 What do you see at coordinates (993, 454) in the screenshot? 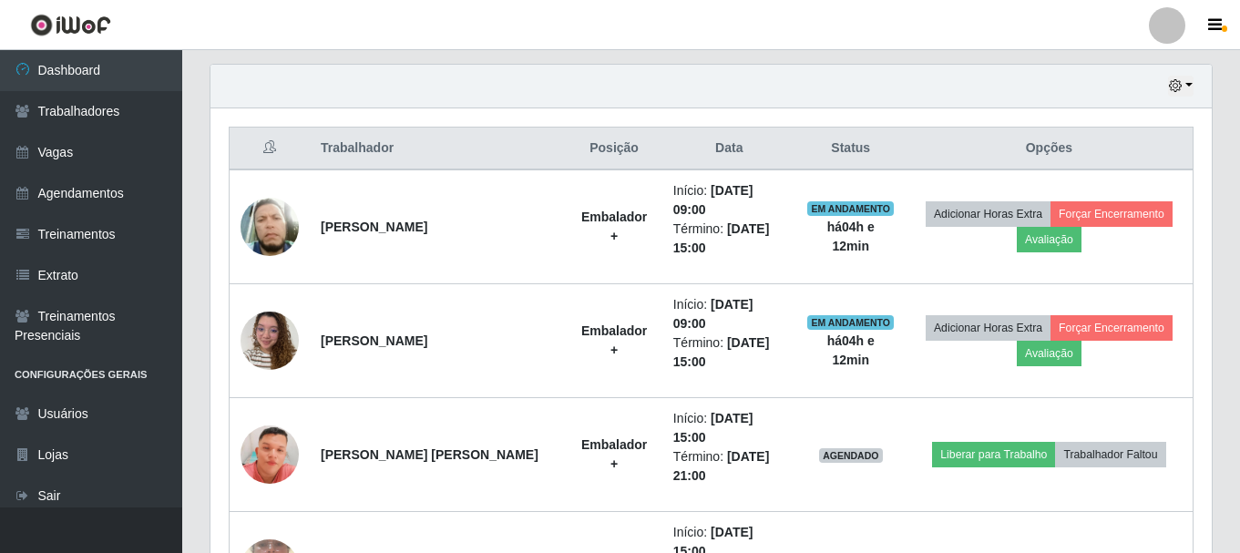
I see `button: Liberar para Trabalho` at bounding box center [993, 454].